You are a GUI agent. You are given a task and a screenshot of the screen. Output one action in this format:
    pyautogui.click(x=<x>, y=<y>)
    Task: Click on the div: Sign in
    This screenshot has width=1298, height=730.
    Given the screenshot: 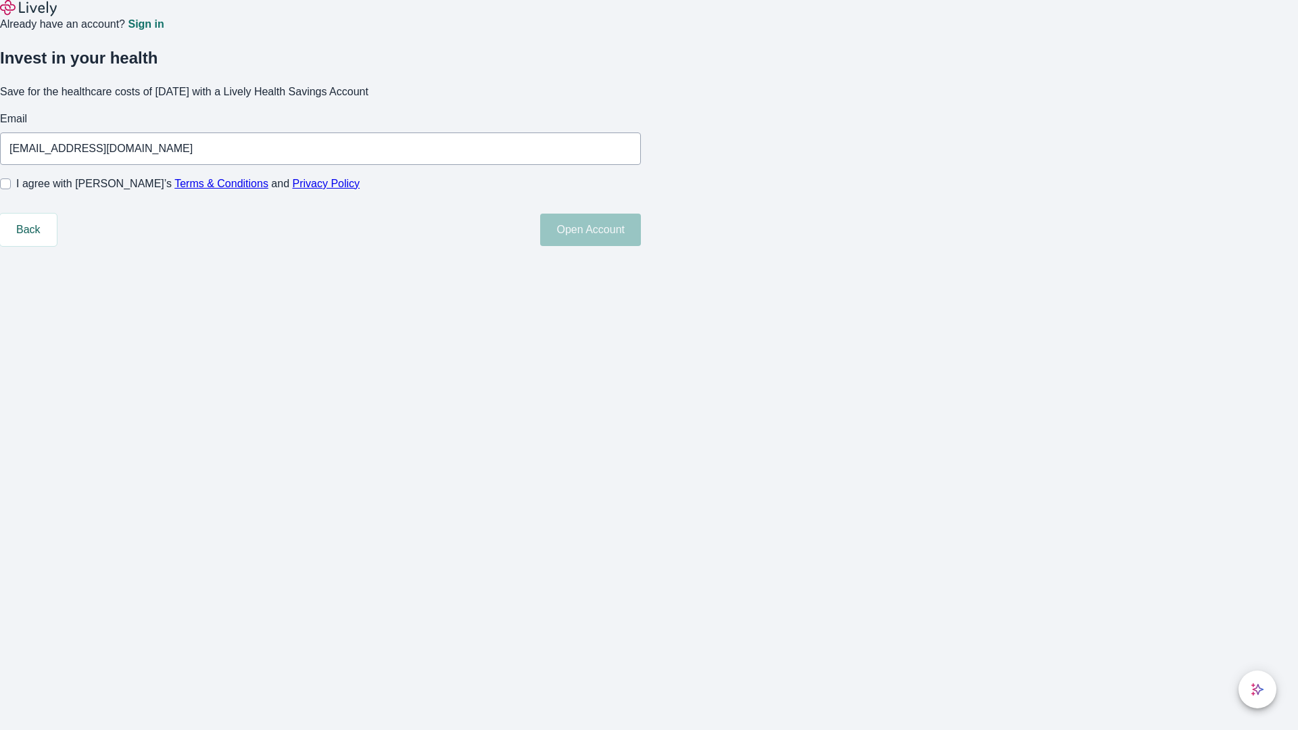 What is the action you would take?
    pyautogui.click(x=145, y=24)
    